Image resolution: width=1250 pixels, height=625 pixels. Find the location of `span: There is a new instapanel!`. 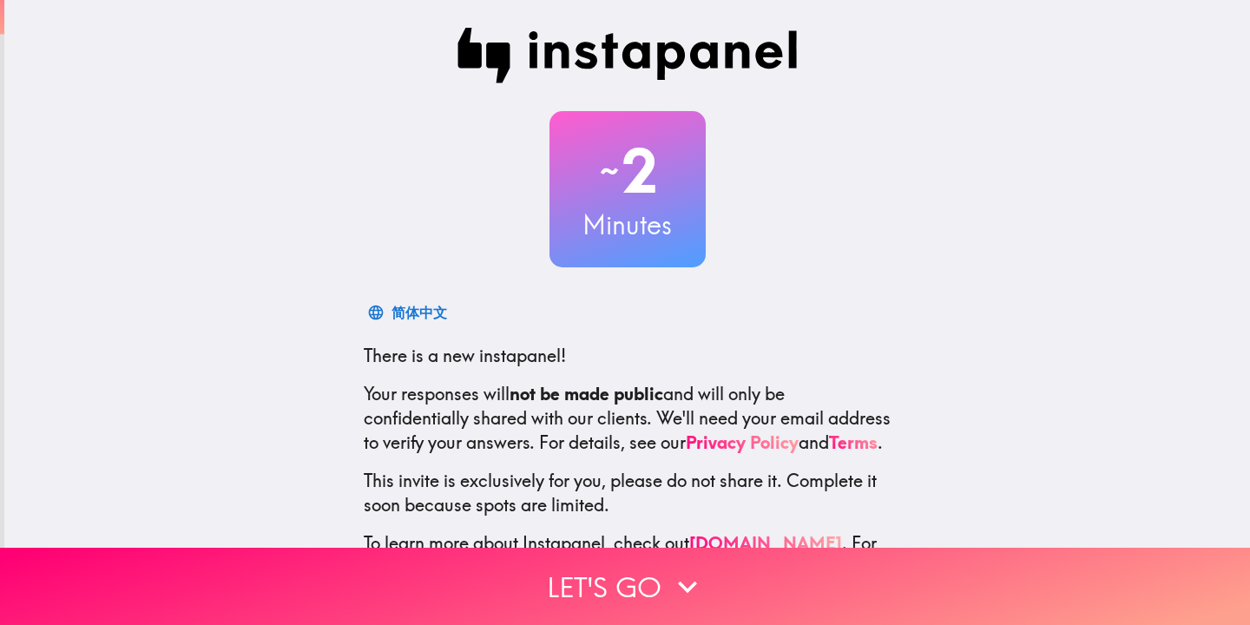

span: There is a new instapanel! is located at coordinates (464, 355).